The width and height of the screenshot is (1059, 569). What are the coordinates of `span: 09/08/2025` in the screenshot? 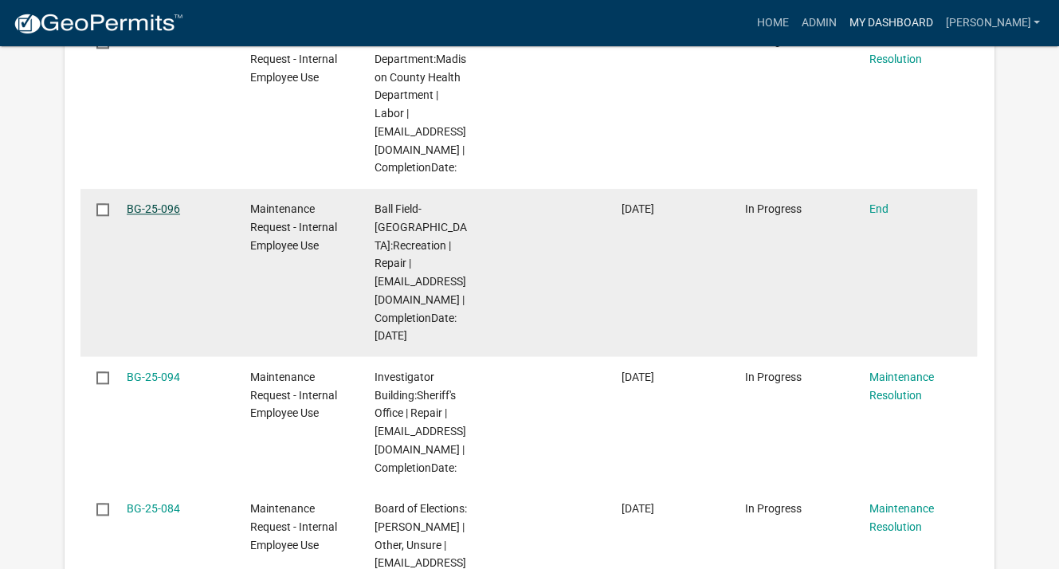 It's located at (637, 209).